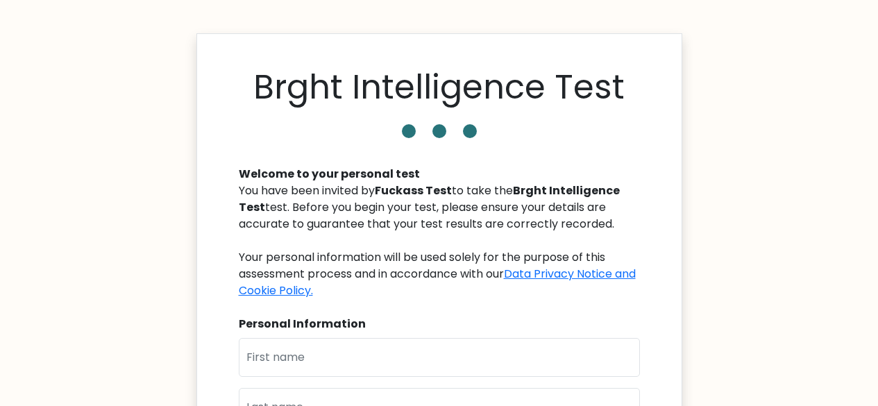 The width and height of the screenshot is (878, 406). Describe the element at coordinates (413, 190) in the screenshot. I see `b: Fuckass Test` at that location.